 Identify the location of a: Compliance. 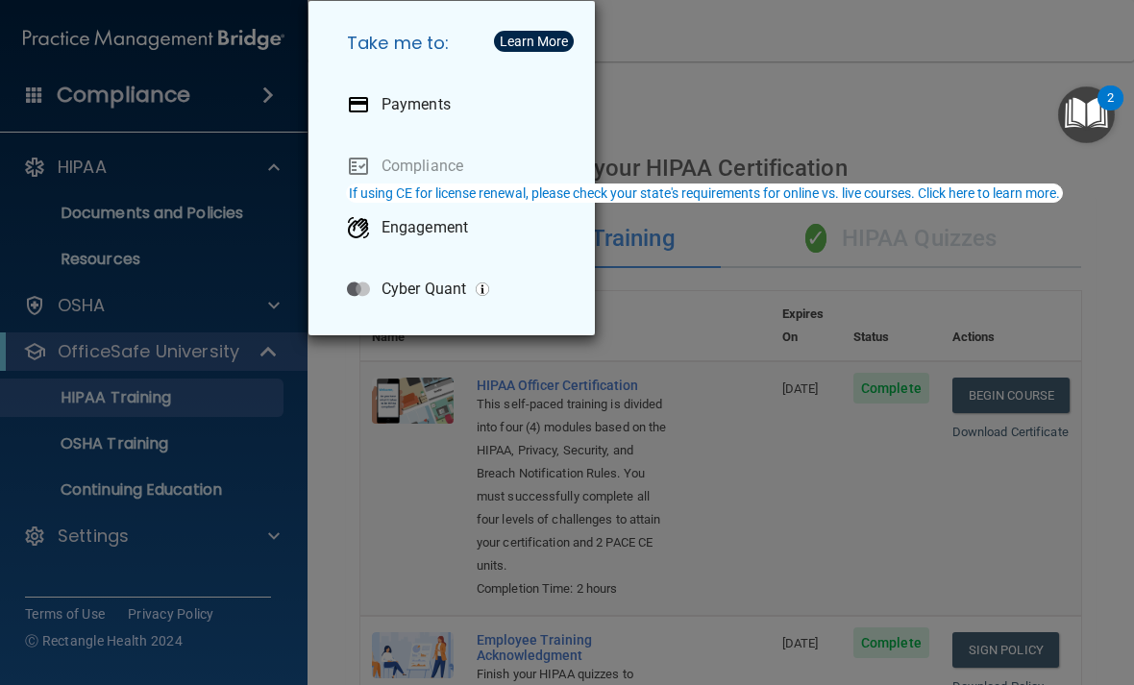
(455, 166).